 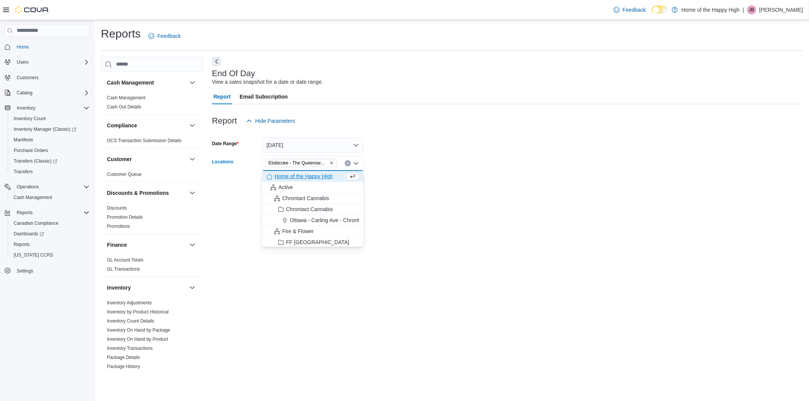 What do you see at coordinates (152, 219) in the screenshot?
I see `div: Discounts & Promotions` at bounding box center [152, 219].